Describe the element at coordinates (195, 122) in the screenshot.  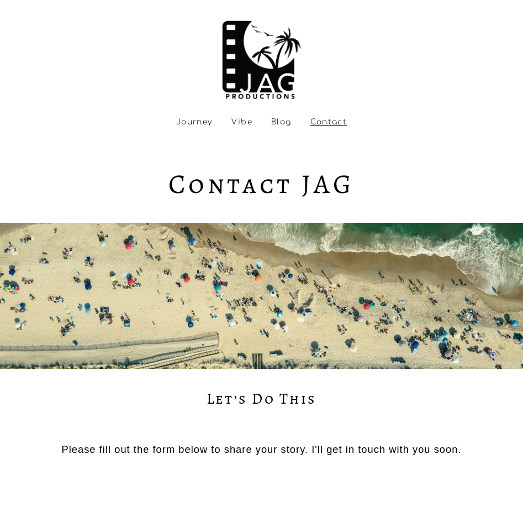
I see `a: Journey` at that location.